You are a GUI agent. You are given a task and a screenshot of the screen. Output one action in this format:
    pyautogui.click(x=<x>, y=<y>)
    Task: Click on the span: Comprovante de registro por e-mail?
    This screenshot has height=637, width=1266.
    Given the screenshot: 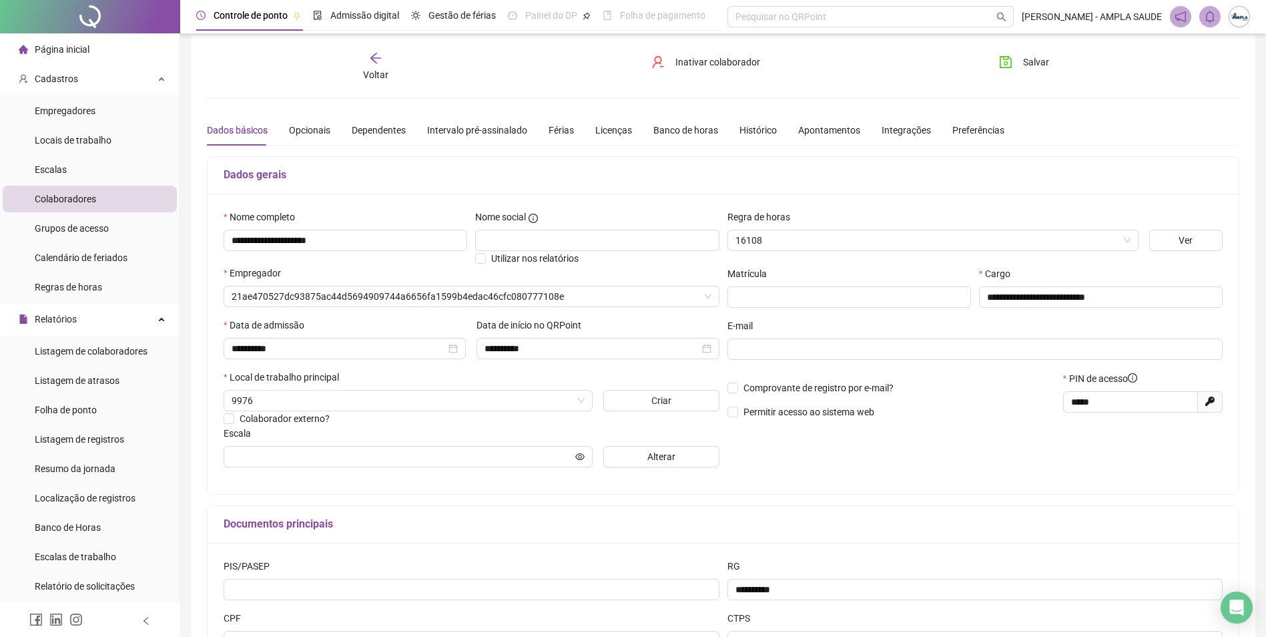 What is the action you would take?
    pyautogui.click(x=818, y=388)
    